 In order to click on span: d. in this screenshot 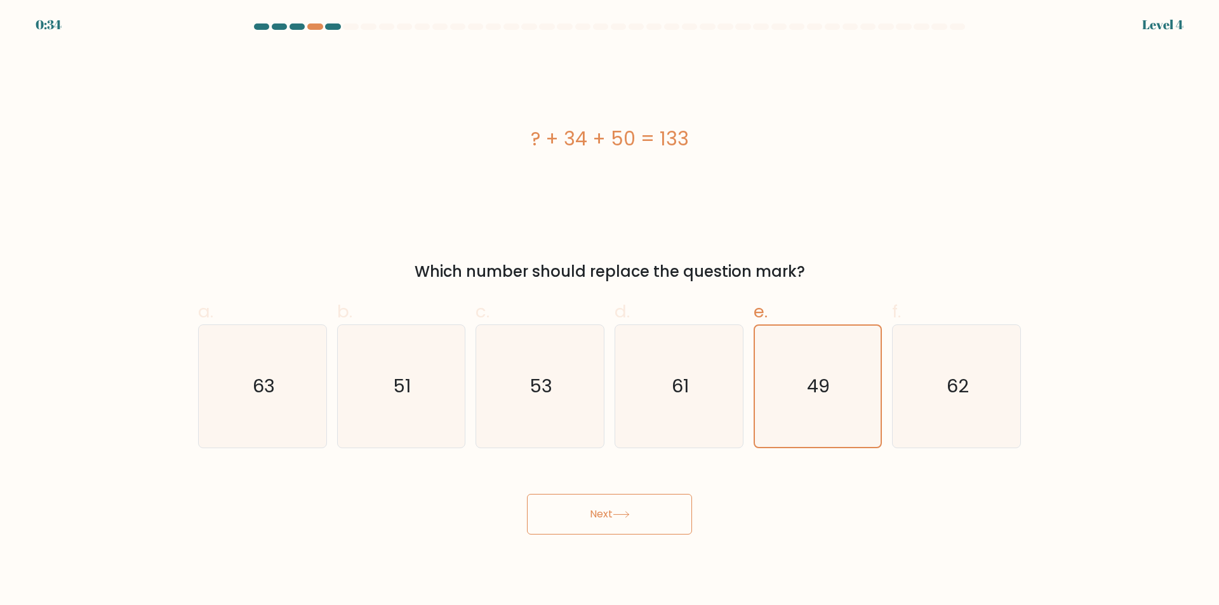, I will do `click(622, 311)`.